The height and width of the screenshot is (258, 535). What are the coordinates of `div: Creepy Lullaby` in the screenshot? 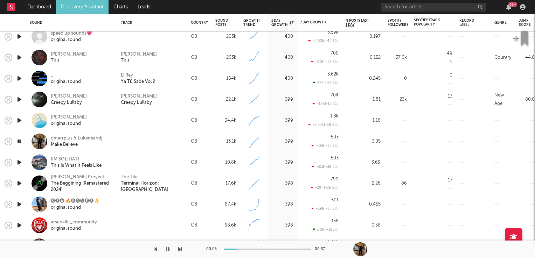 It's located at (69, 103).